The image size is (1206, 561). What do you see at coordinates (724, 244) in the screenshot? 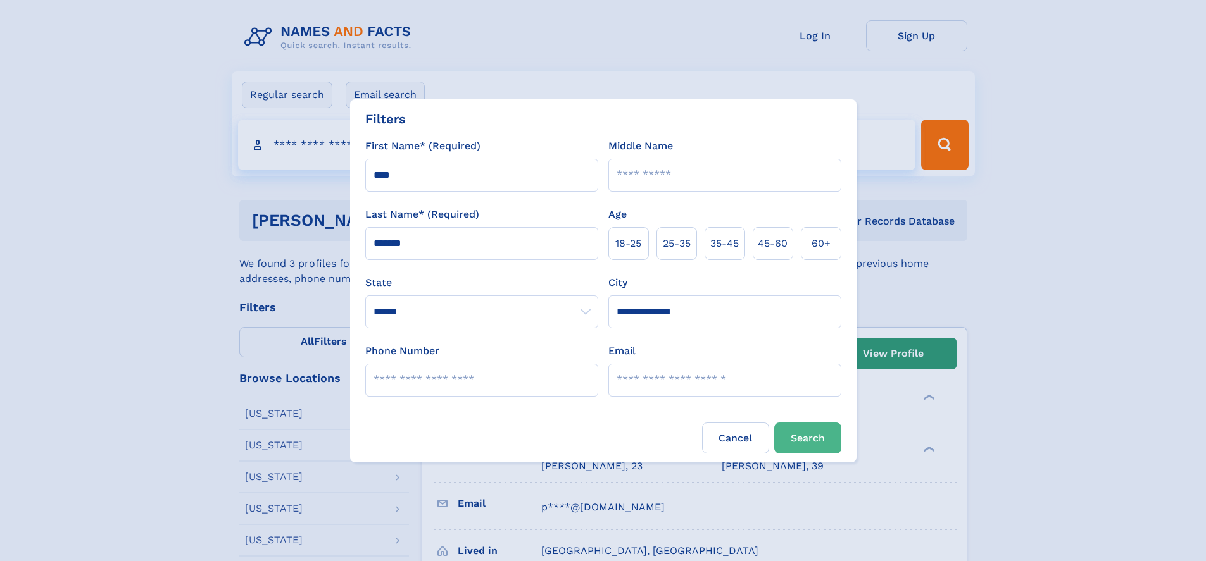
I see `span: 35‑45` at bounding box center [724, 244].